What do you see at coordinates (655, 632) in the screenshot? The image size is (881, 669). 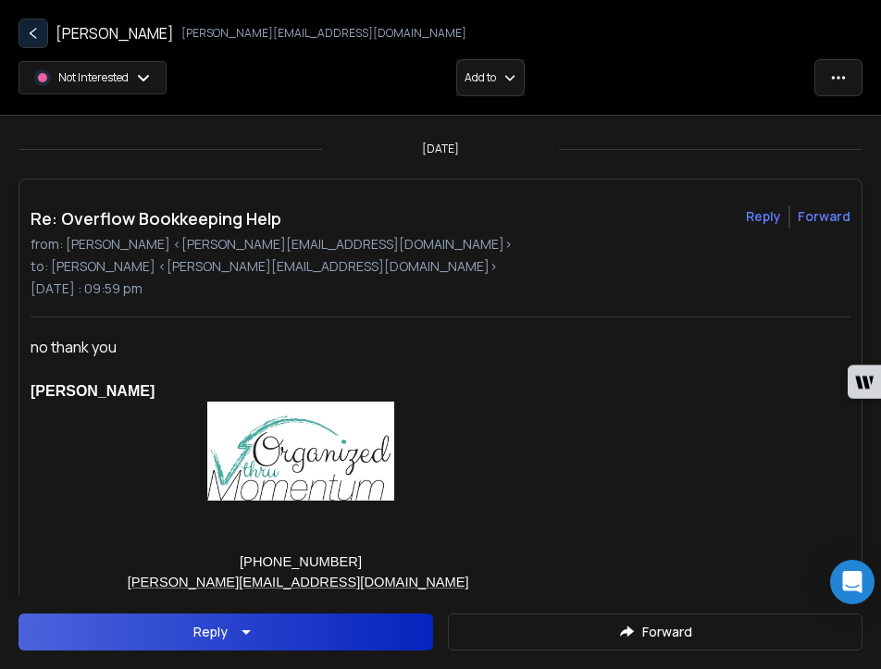 I see `button: Forward` at bounding box center [655, 632].